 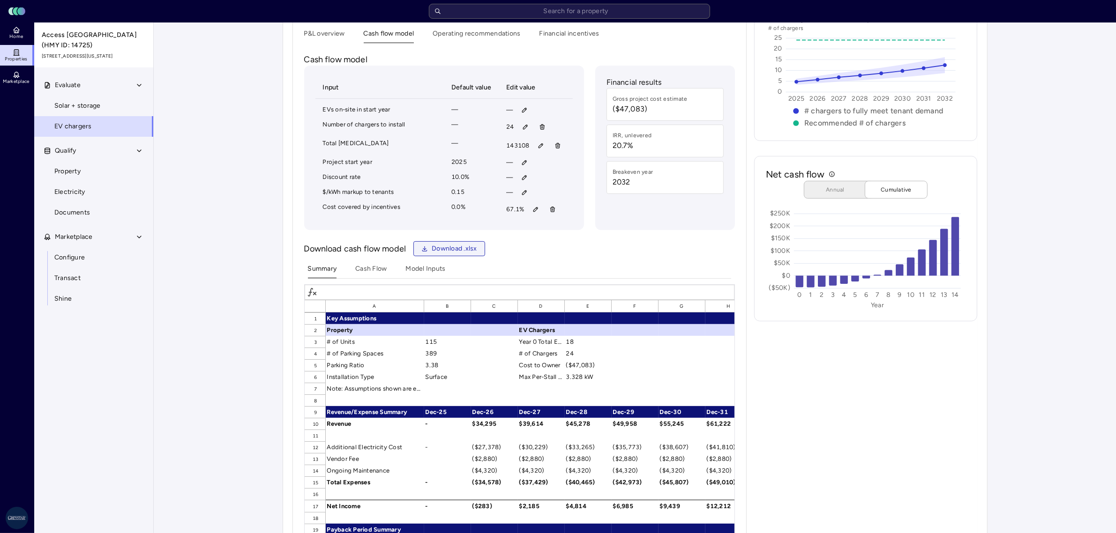 What do you see at coordinates (471, 178) in the screenshot?
I see `td: 10.0%` at bounding box center [471, 178].